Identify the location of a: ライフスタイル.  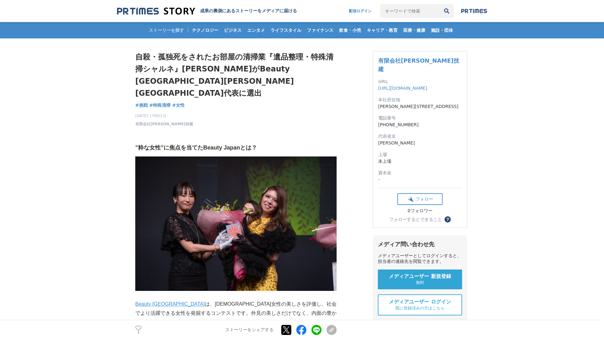
(286, 30).